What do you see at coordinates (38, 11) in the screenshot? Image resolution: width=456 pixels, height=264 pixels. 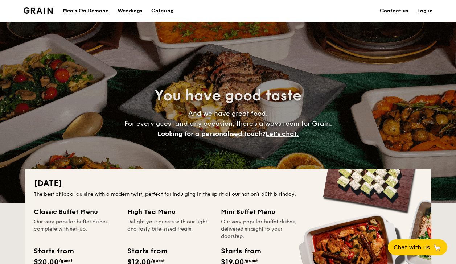 I see `img: Grain` at bounding box center [38, 11].